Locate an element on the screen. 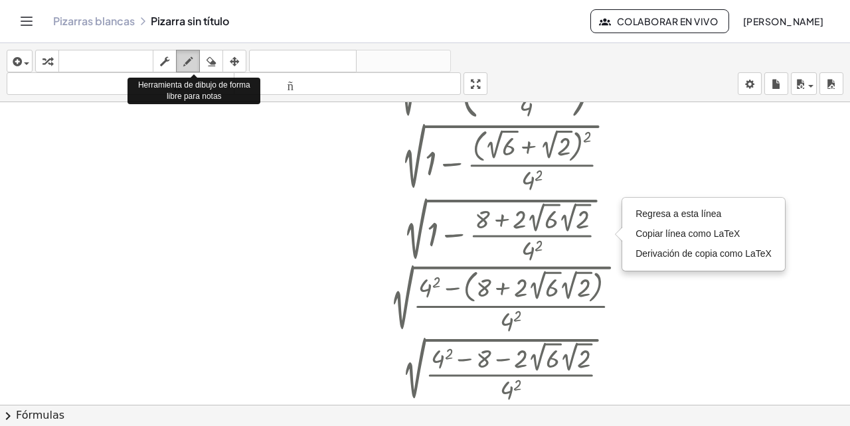 The image size is (850, 426). button: teclado is located at coordinates (106, 61).